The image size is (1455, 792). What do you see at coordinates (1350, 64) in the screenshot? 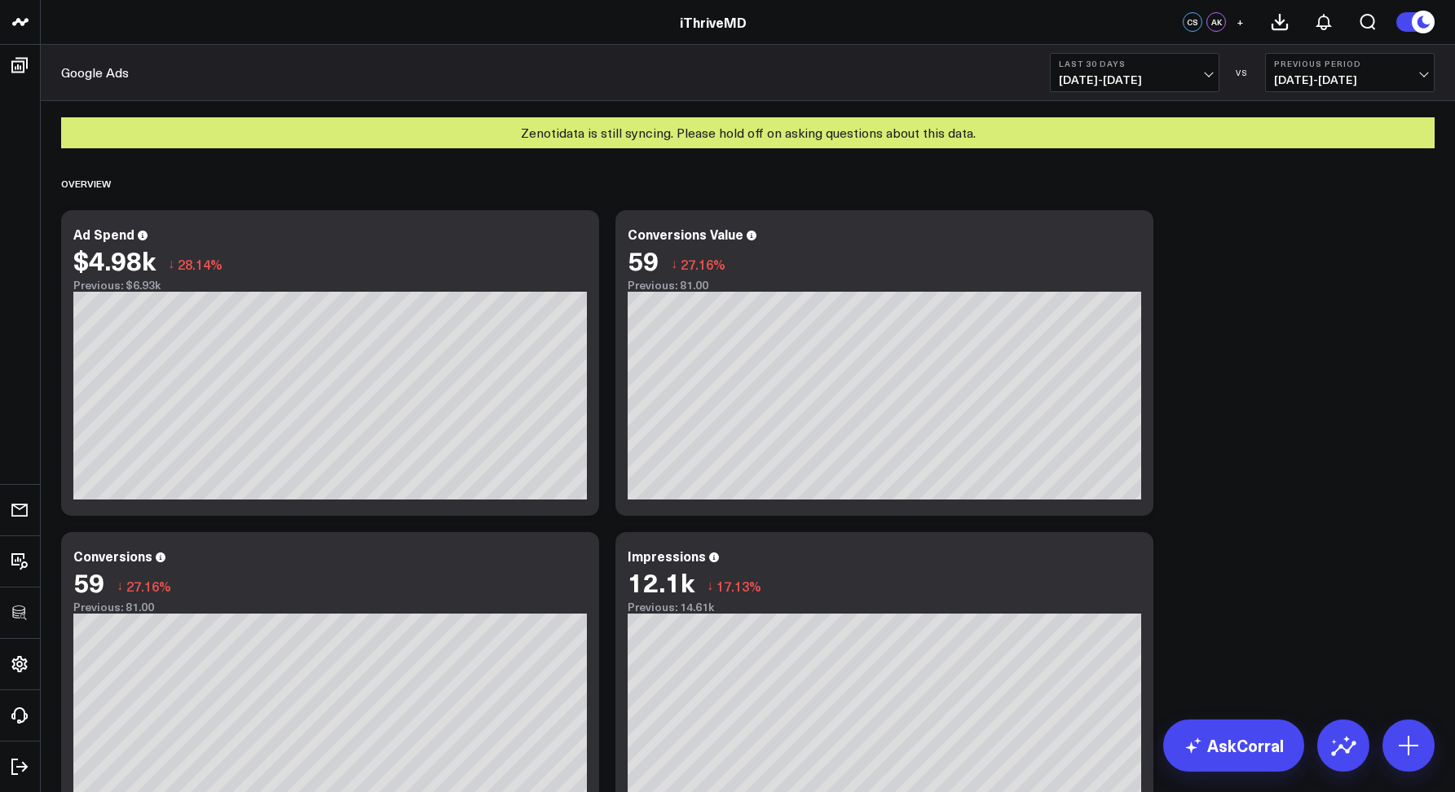
I see `b: Previous Period` at bounding box center [1350, 64].